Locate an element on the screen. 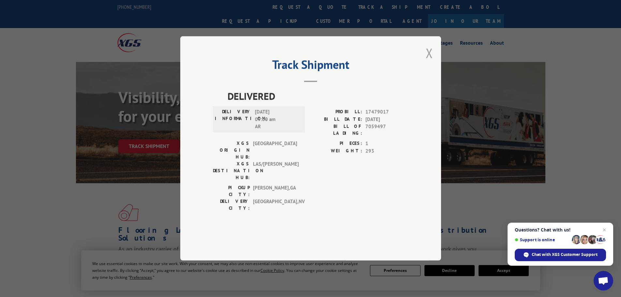  span: DELIVERED is located at coordinates (318, 96).